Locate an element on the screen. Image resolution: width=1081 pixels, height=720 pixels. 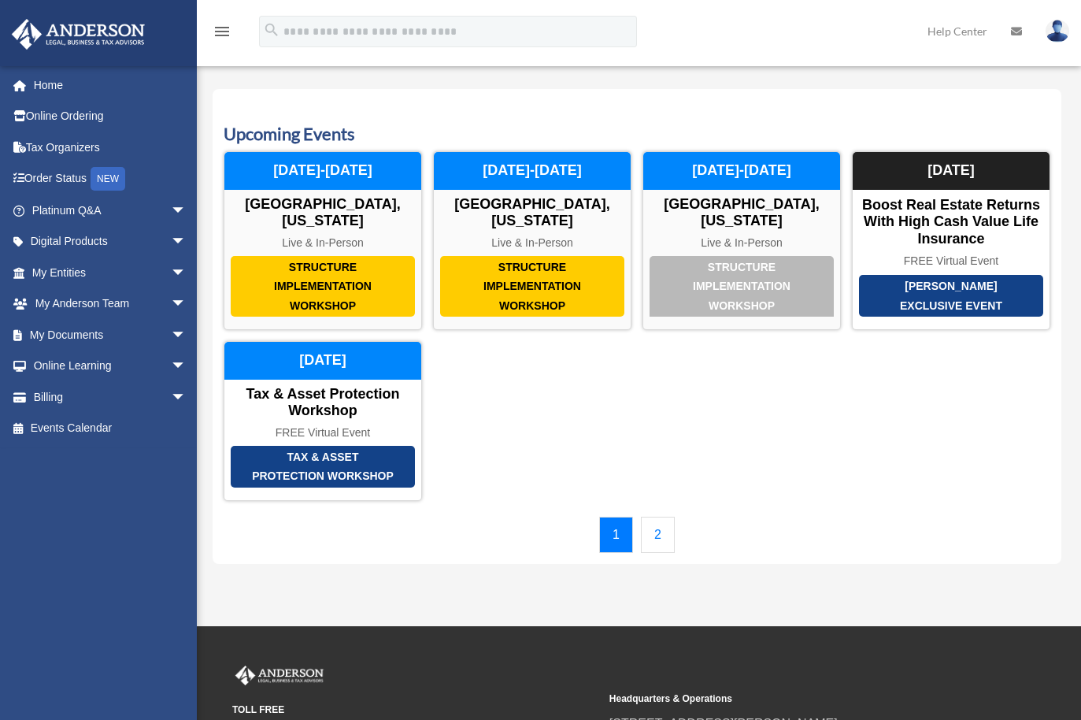
a: Events Calendar is located at coordinates (106, 428).